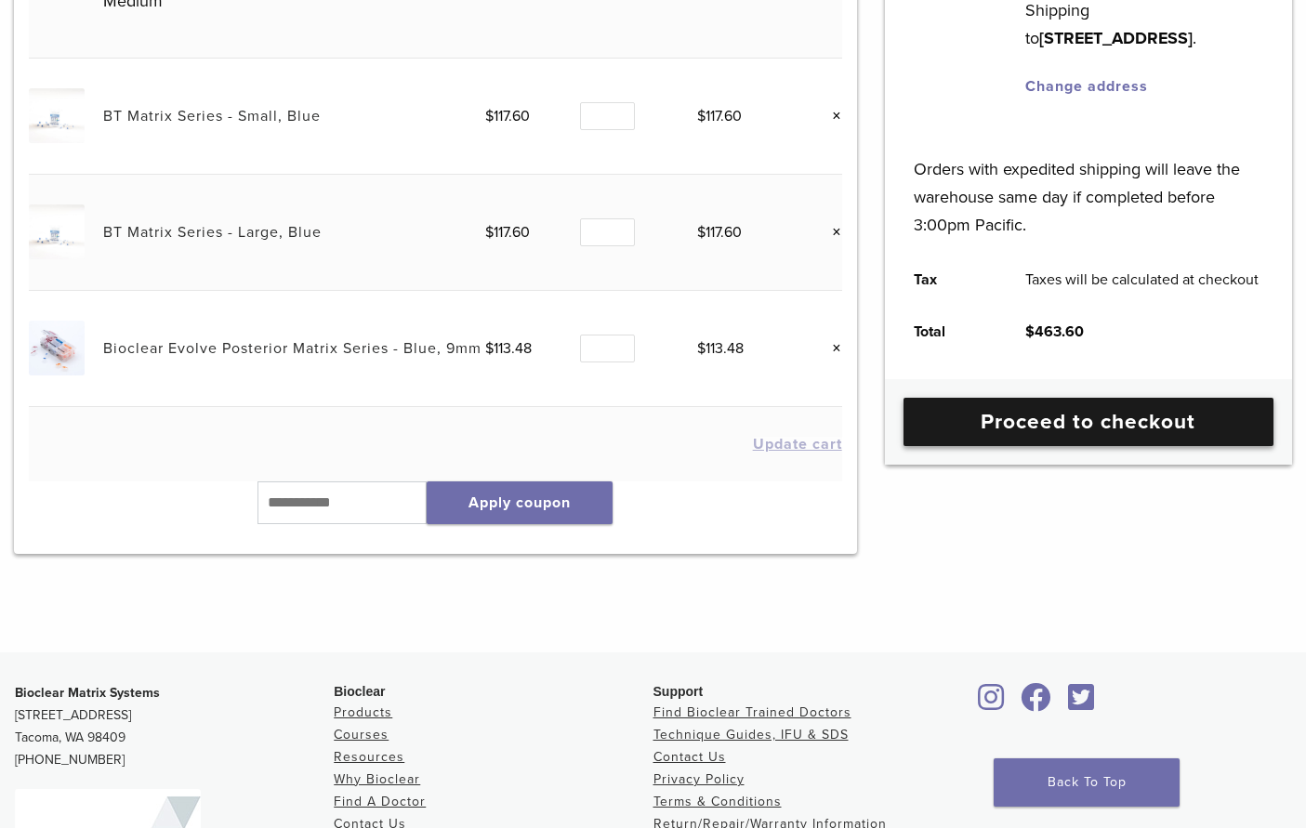 The width and height of the screenshot is (1306, 828). Describe the element at coordinates (699, 779) in the screenshot. I see `a: Privacy Policy` at that location.